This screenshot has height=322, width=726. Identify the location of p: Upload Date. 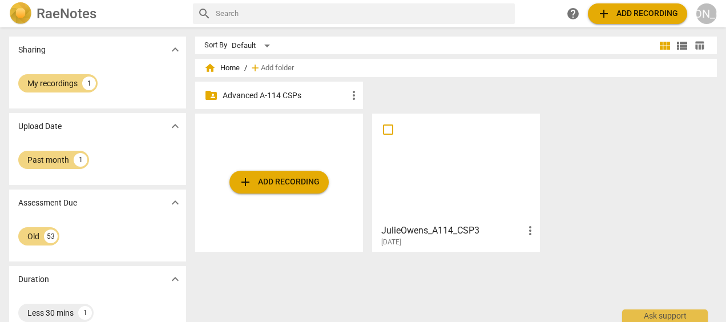
(40, 126).